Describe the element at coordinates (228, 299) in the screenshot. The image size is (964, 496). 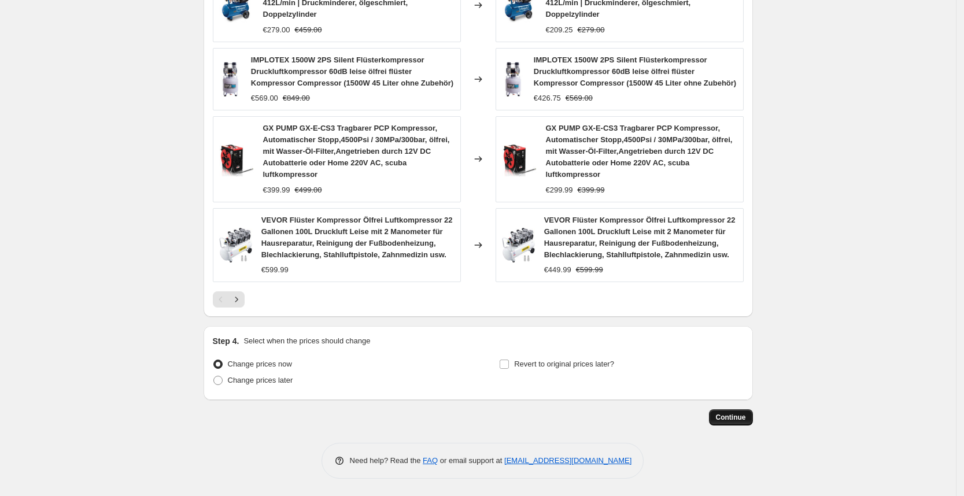
I see `nav: Pagination` at that location.